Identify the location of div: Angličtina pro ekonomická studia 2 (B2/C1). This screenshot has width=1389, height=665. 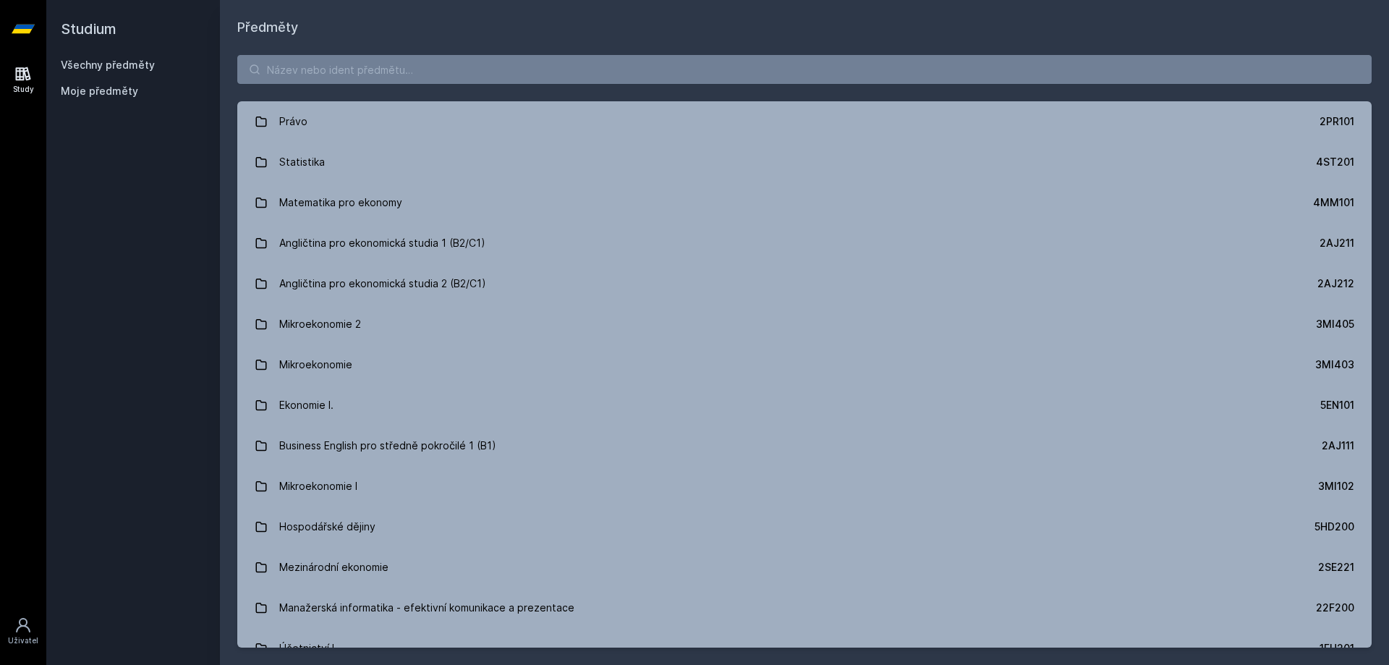
(383, 284).